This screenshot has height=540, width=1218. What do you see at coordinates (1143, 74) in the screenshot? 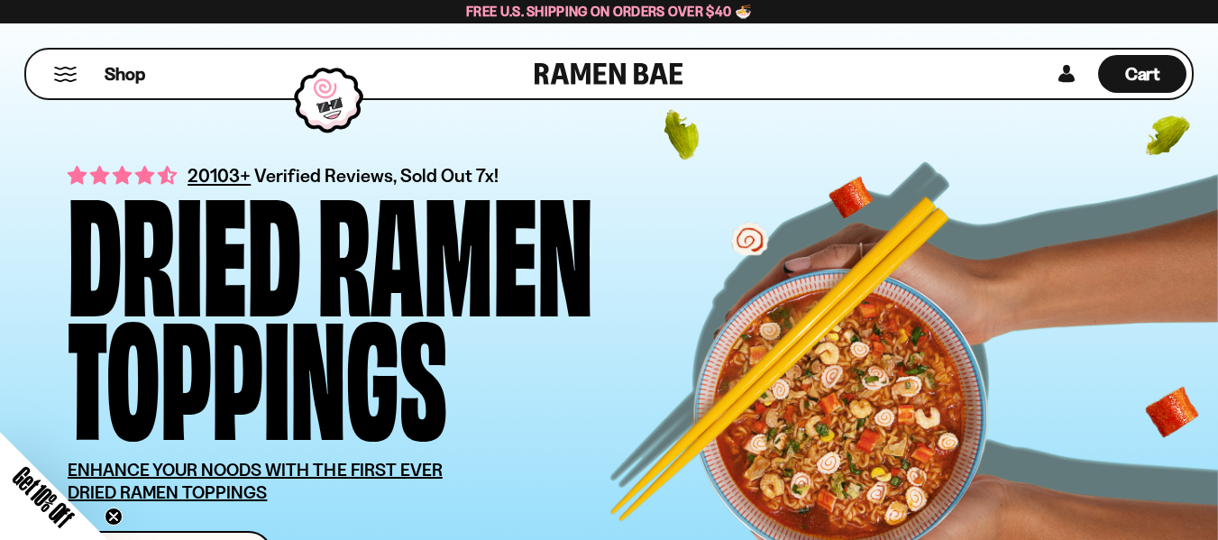
I see `span: Cart` at bounding box center [1143, 74].